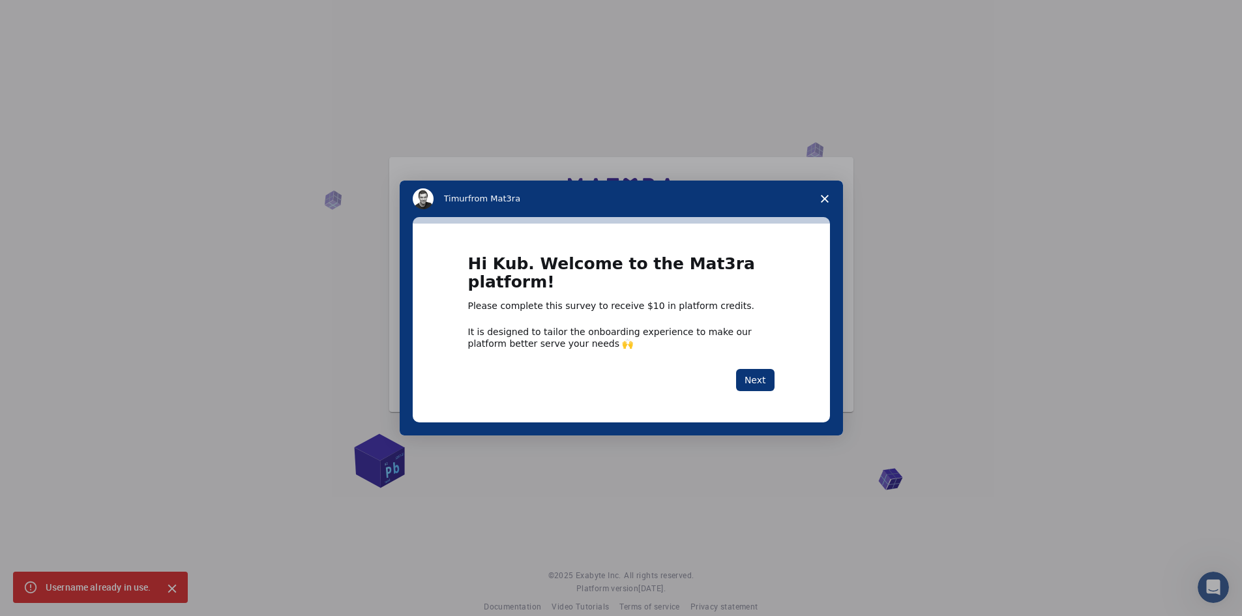 Image resolution: width=1242 pixels, height=616 pixels. What do you see at coordinates (825, 199) in the screenshot?
I see `span: Close survey` at bounding box center [825, 199].